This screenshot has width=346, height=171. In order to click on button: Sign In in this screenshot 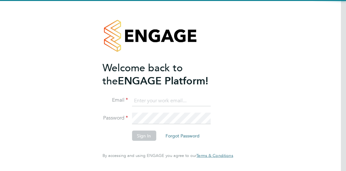, I will do `click(144, 135)`.